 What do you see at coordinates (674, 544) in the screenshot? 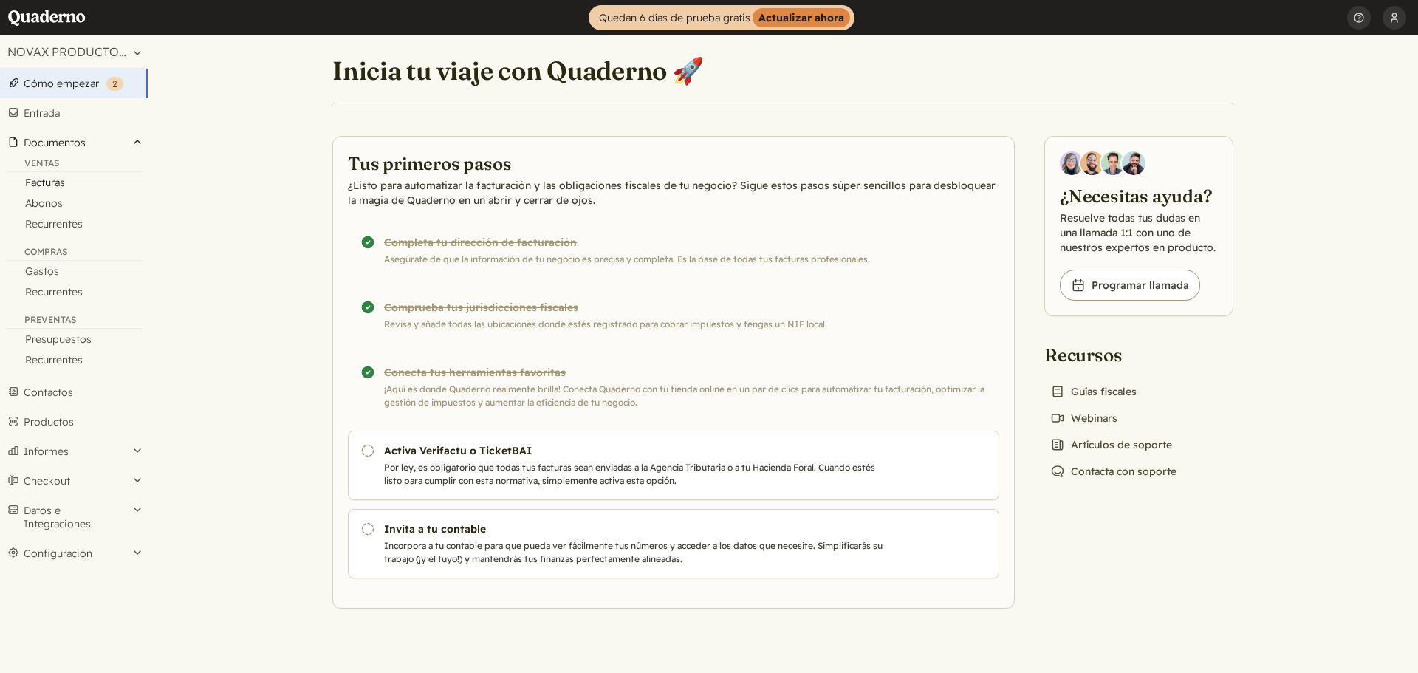
I see `a: Invita a tu contable Incorpora a tu contable para que pueda ver fácilmente tus números y acceder ...` at bounding box center [674, 544].